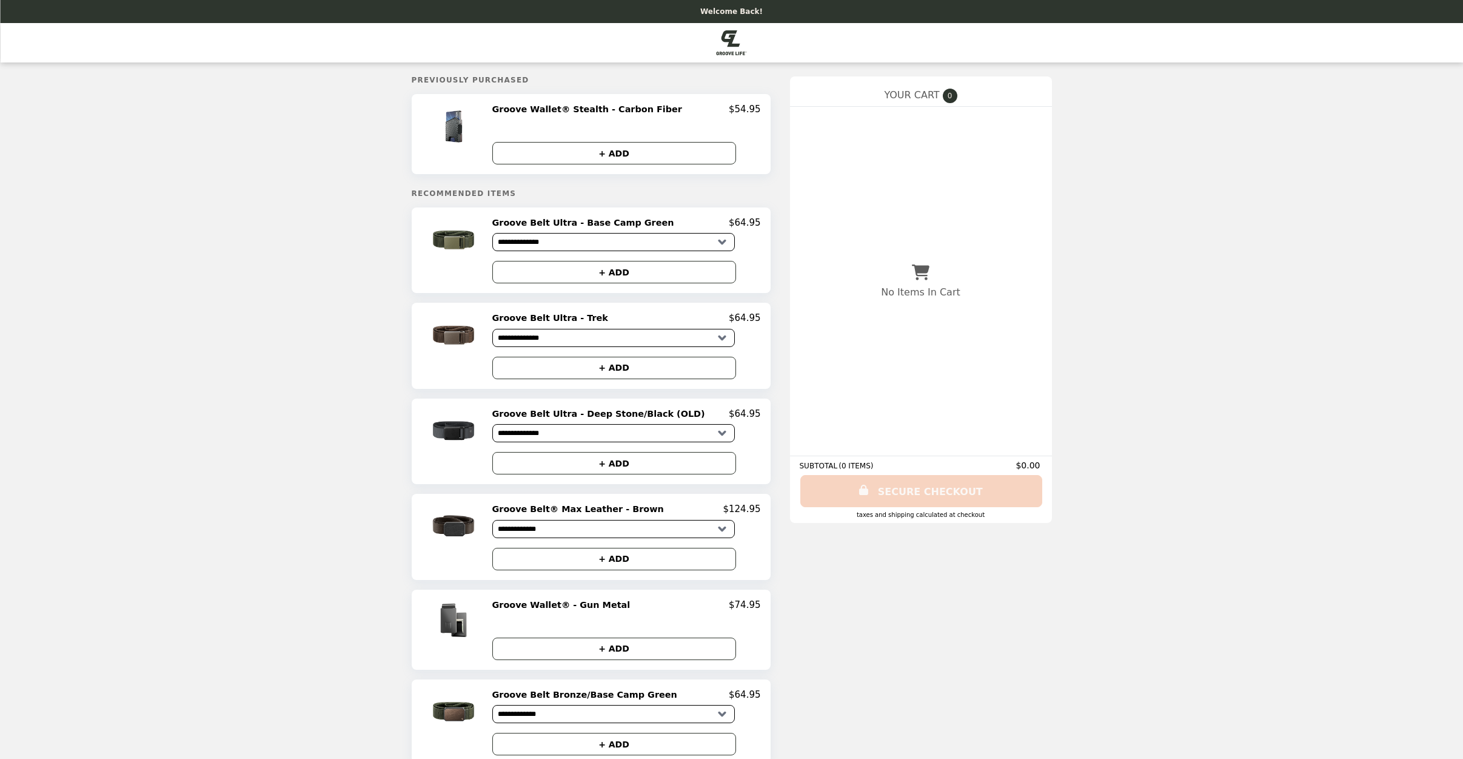 This screenshot has height=759, width=1463. Describe the element at coordinates (921, 514) in the screenshot. I see `div: Taxes and Shipping calculated at checkout` at that location.